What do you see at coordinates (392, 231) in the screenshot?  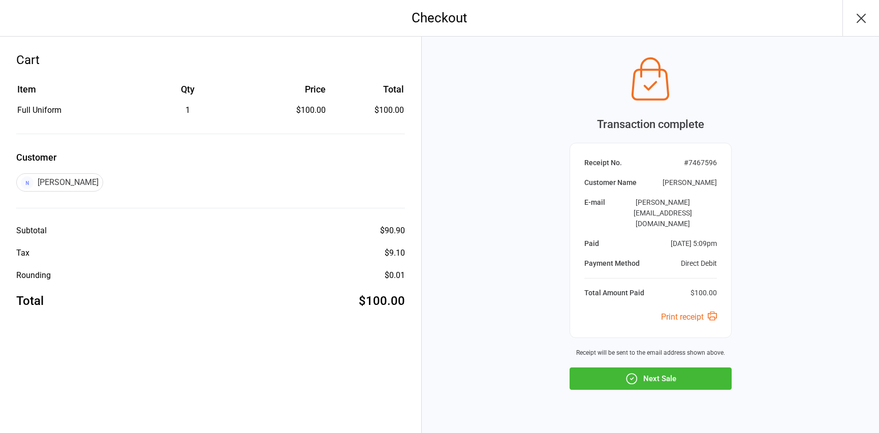 I see `div: $90.90` at bounding box center [392, 231].